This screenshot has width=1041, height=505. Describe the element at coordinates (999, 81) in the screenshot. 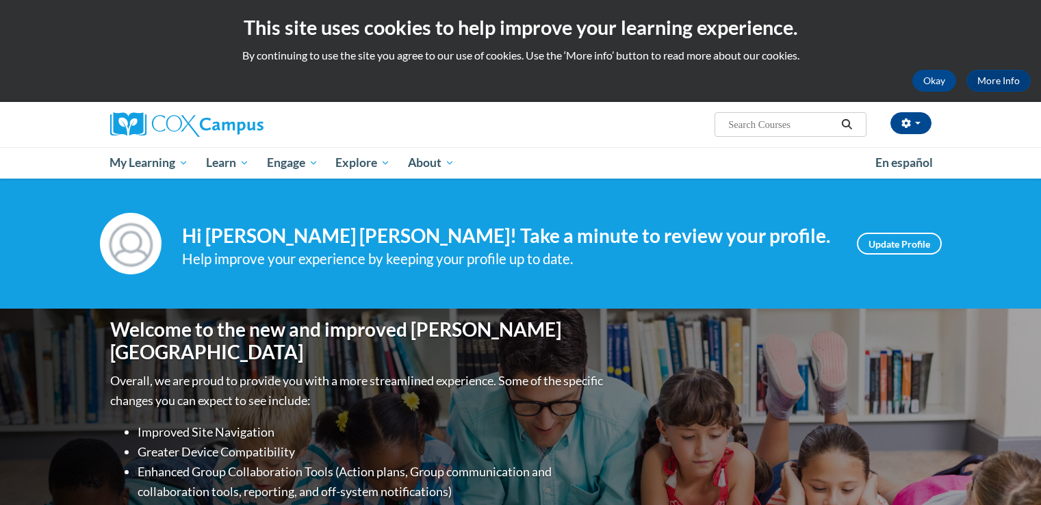

I see `a: More Info` at that location.